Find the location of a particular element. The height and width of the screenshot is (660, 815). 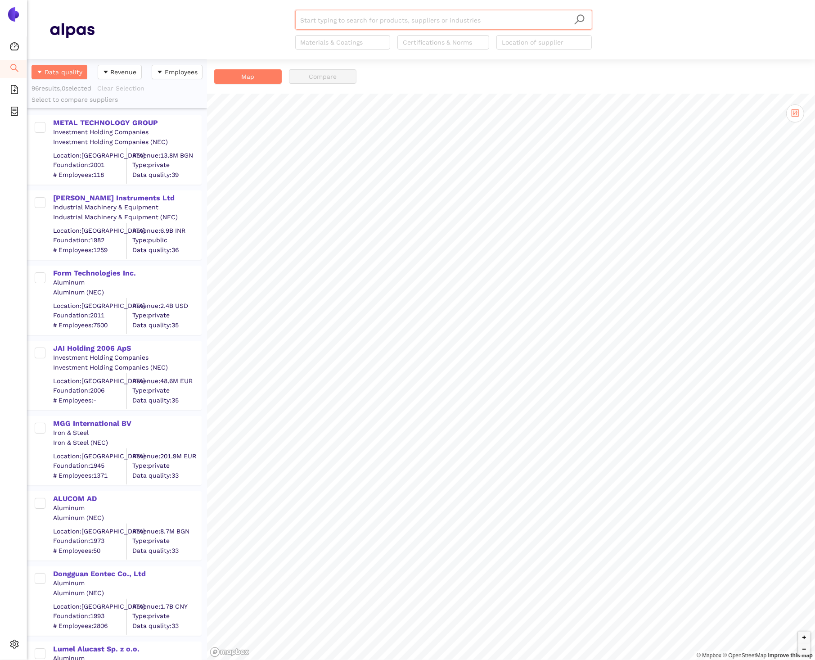

span: Type: public is located at coordinates (167, 240).